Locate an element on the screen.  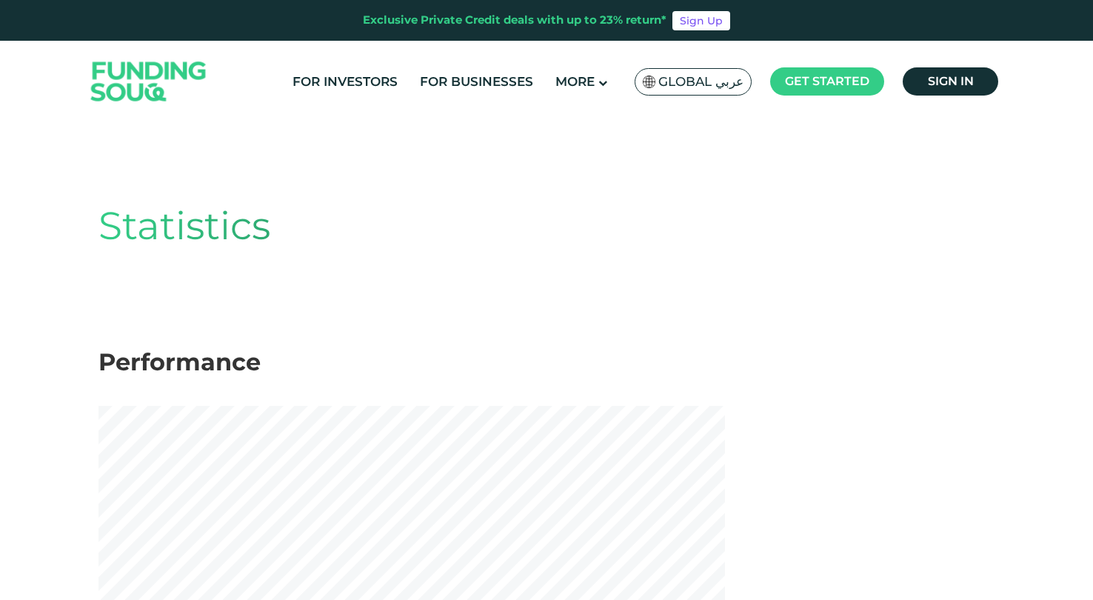
a: For Businesses is located at coordinates (476, 81).